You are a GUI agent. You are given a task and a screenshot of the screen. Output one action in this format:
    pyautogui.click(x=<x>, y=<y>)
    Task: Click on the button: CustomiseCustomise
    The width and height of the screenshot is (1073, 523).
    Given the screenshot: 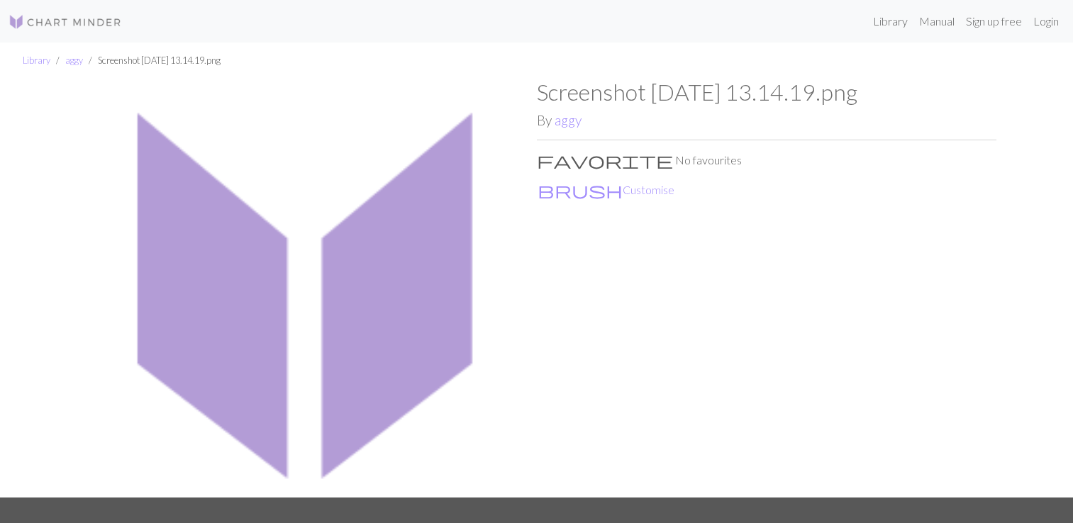 What is the action you would take?
    pyautogui.click(x=606, y=190)
    